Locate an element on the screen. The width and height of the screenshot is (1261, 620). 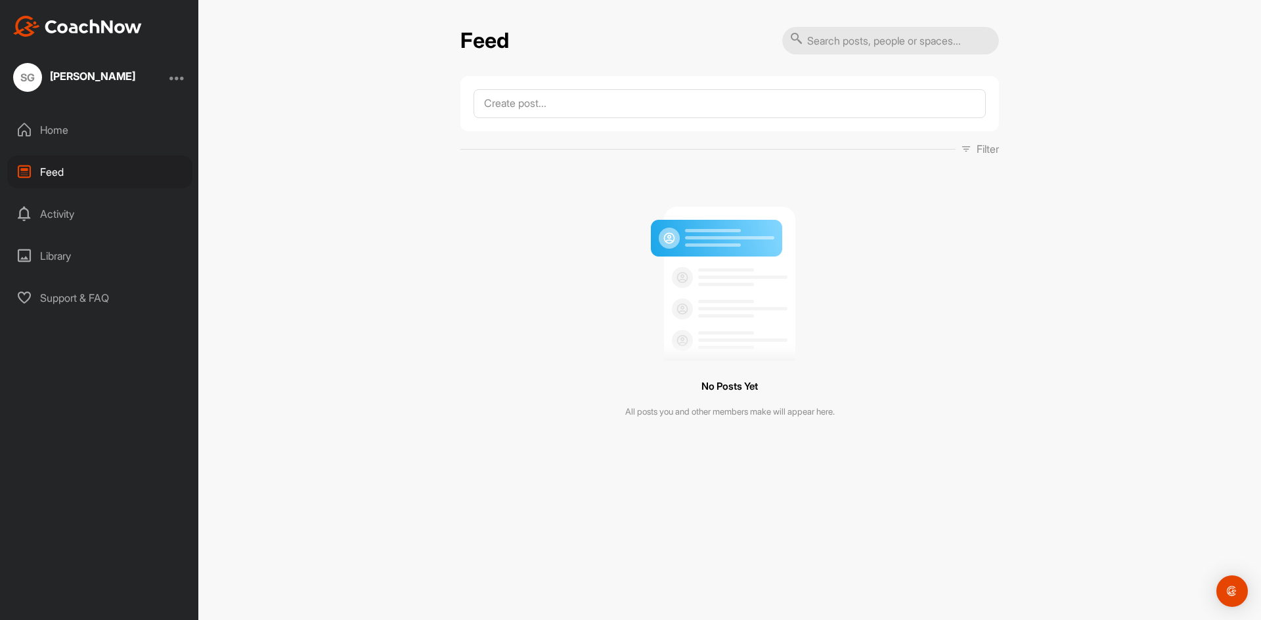
div: Home is located at coordinates (100, 130).